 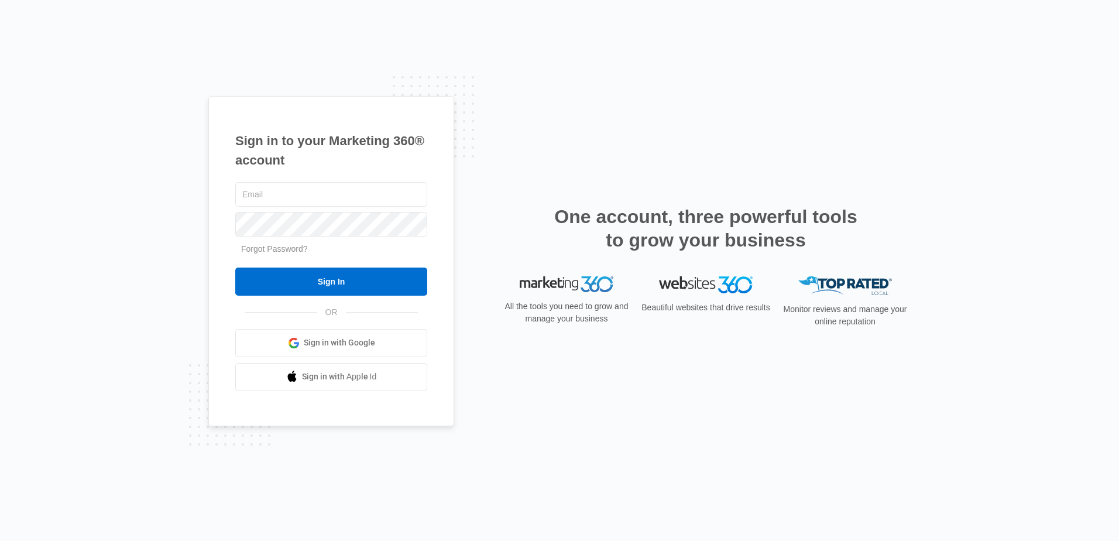 I want to click on img: Top Rated Local, so click(x=845, y=286).